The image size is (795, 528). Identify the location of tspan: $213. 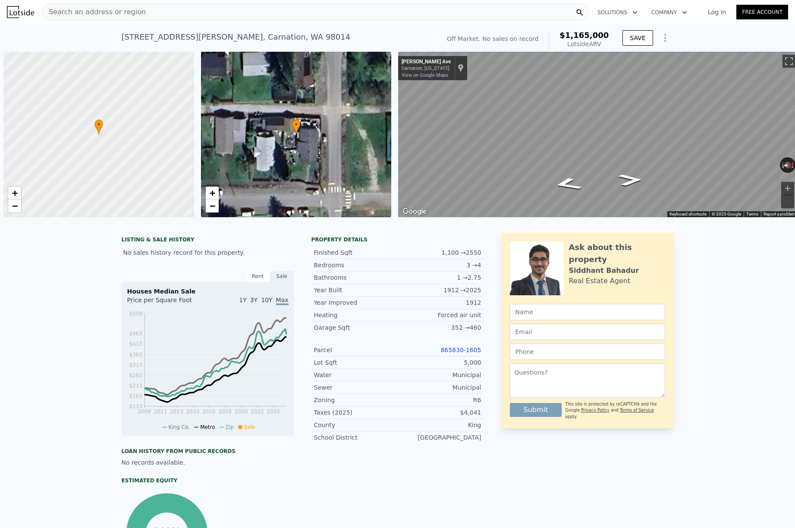
(135, 386).